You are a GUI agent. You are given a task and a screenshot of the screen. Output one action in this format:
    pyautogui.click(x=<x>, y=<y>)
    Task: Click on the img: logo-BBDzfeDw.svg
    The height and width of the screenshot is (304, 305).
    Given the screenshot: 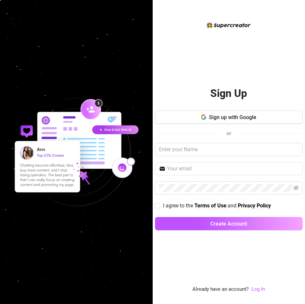 What is the action you would take?
    pyautogui.click(x=228, y=25)
    